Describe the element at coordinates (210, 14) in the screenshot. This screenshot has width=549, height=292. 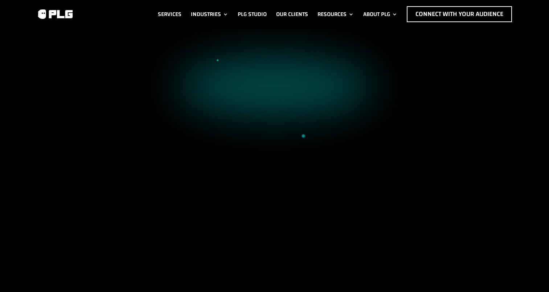
I see `a: Industries` at that location.